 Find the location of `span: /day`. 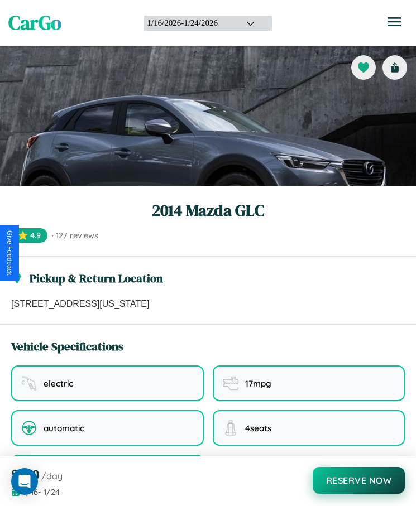

span: /day is located at coordinates (52, 476).